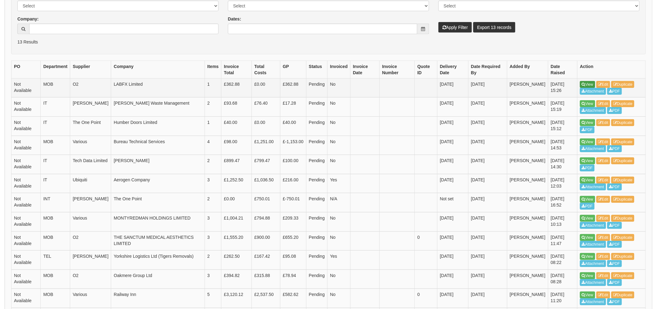 The width and height of the screenshot is (657, 309). Describe the element at coordinates (293, 107) in the screenshot. I see `td: £17.28` at that location.